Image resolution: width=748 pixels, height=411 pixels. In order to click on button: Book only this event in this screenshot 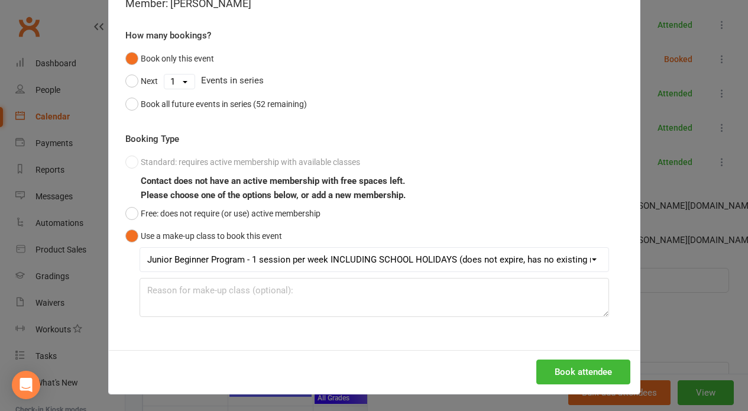, I will do `click(170, 59)`.